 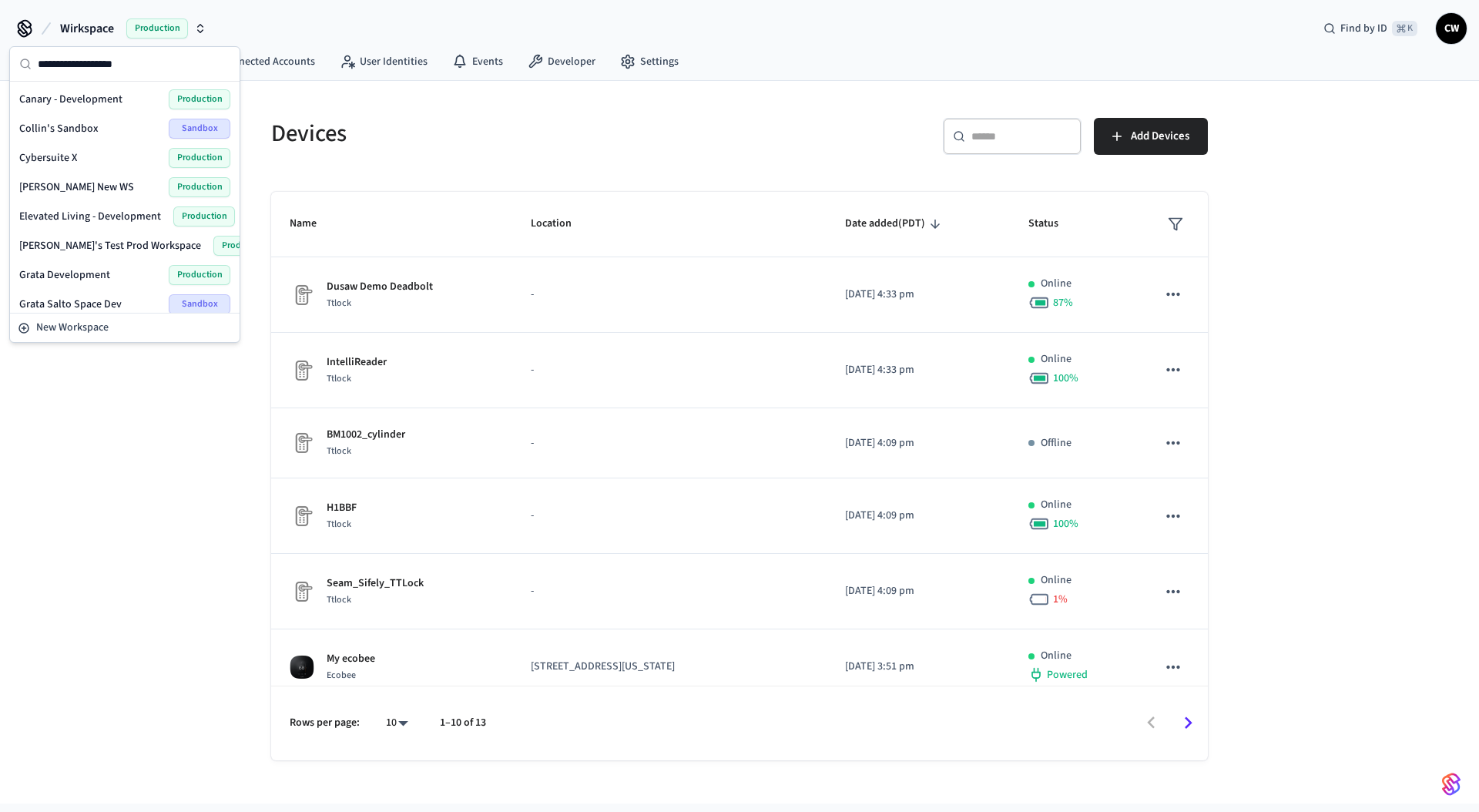 I want to click on h5: Devices, so click(x=501, y=133).